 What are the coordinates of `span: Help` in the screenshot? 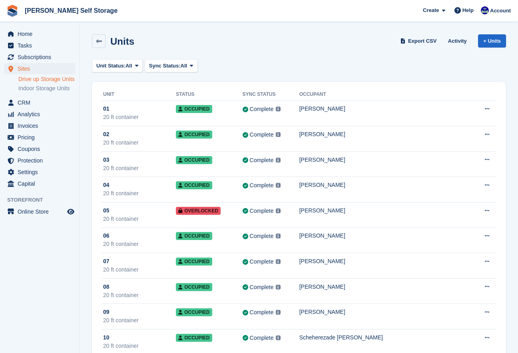 It's located at (468, 10).